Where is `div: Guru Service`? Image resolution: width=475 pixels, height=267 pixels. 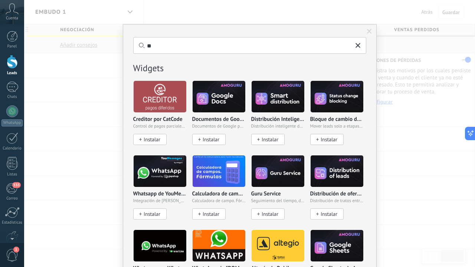
div: Guru Service is located at coordinates (280, 192).